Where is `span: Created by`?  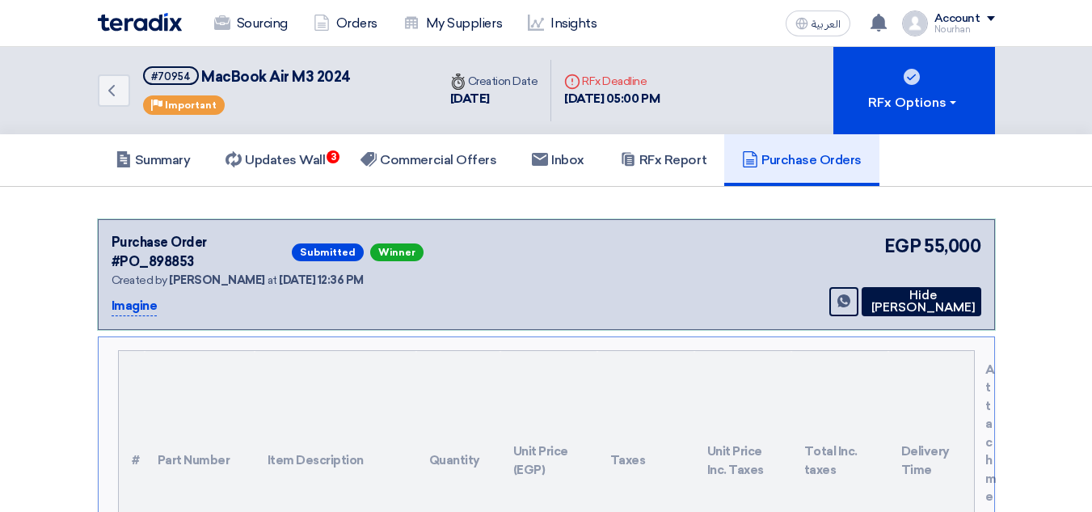 span: Created by is located at coordinates (139, 280).